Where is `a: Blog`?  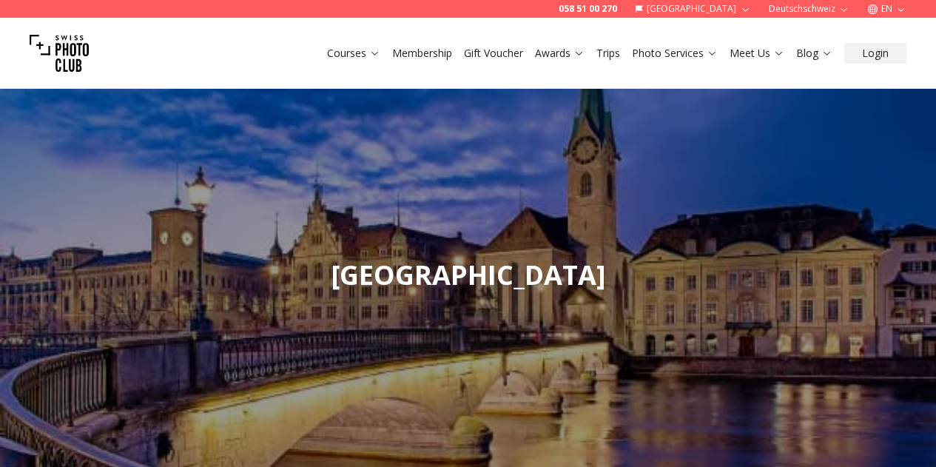
a: Blog is located at coordinates (814, 53).